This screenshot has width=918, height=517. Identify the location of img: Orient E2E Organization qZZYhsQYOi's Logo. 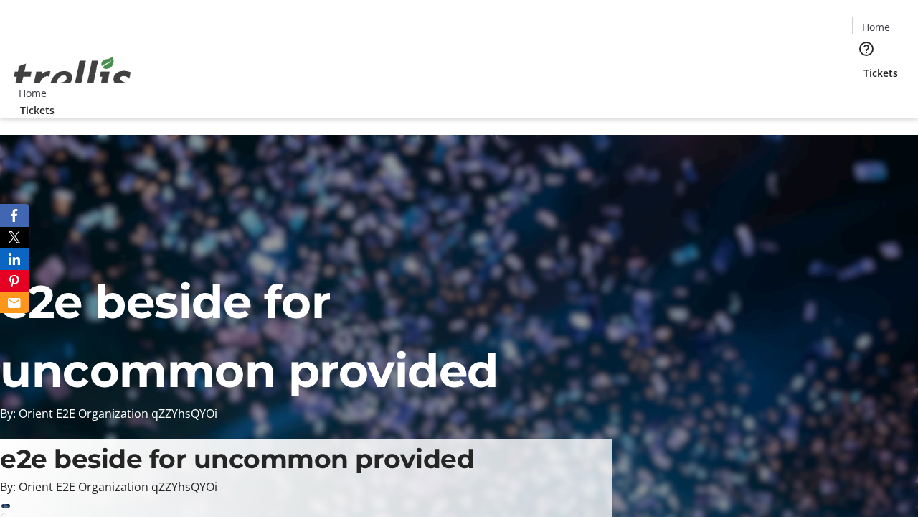
(72, 77).